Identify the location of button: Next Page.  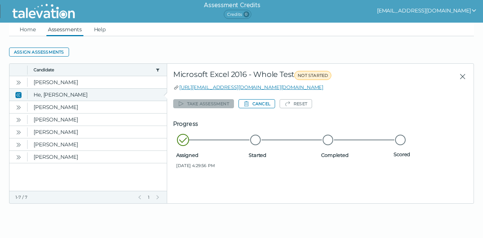
(158, 197).